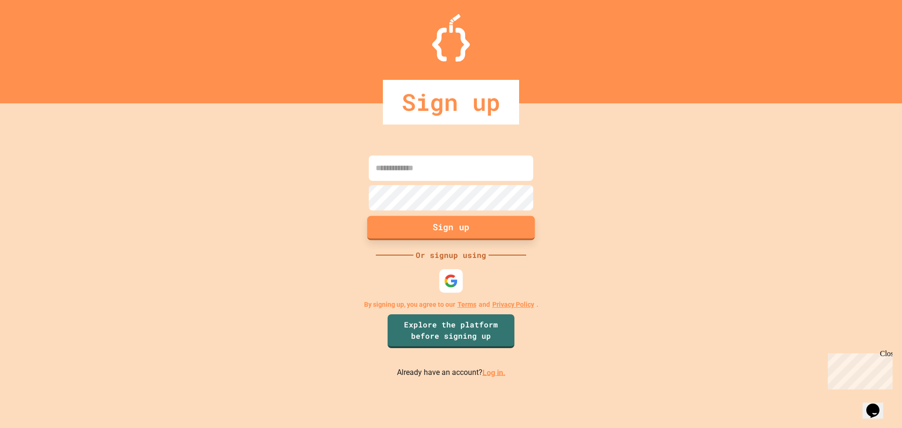 Image resolution: width=902 pixels, height=428 pixels. What do you see at coordinates (451, 255) in the screenshot?
I see `div: Or signup using` at bounding box center [451, 255].